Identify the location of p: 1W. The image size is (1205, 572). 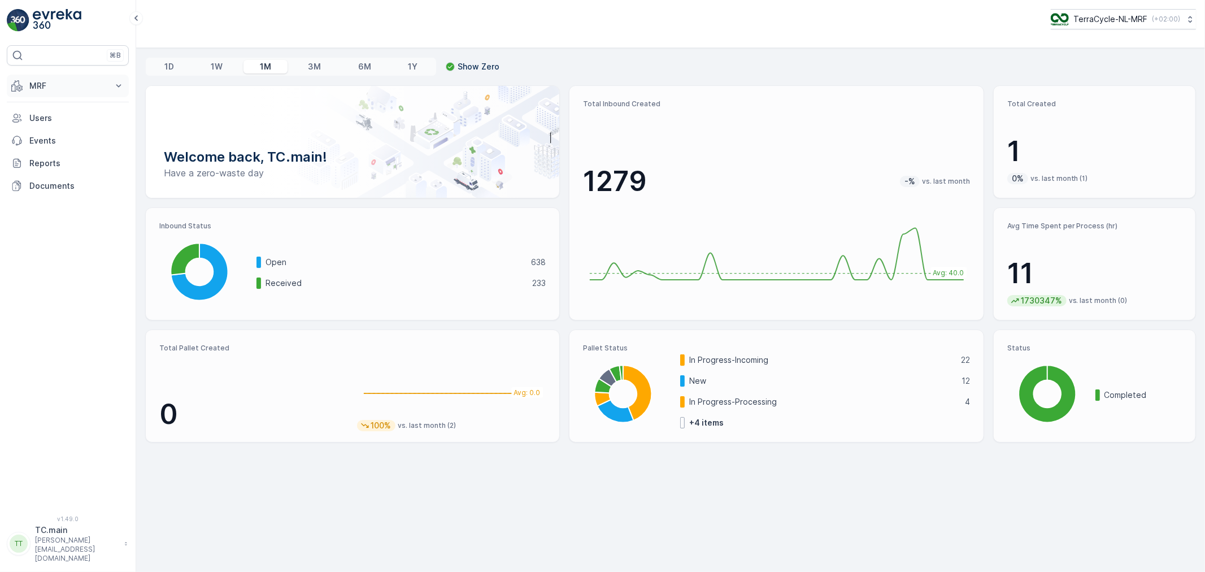
(216, 67).